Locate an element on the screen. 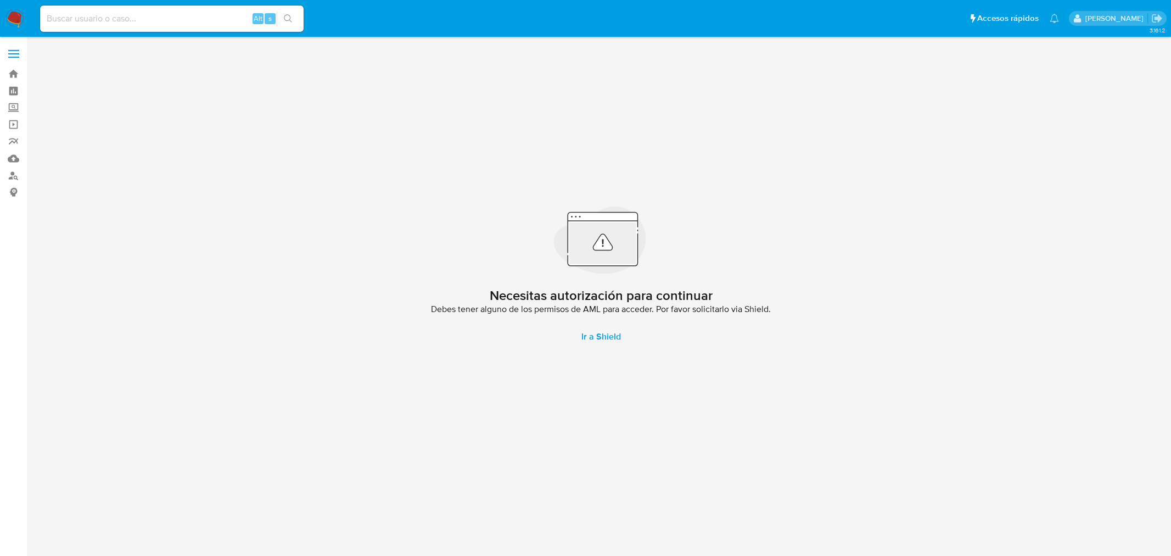 This screenshot has width=1171, height=556. a: Notificaciones is located at coordinates (1054, 18).